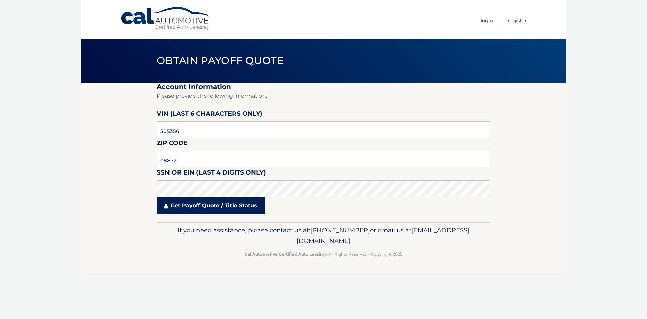  I want to click on label: VIN (last 6 characters only), so click(210, 115).